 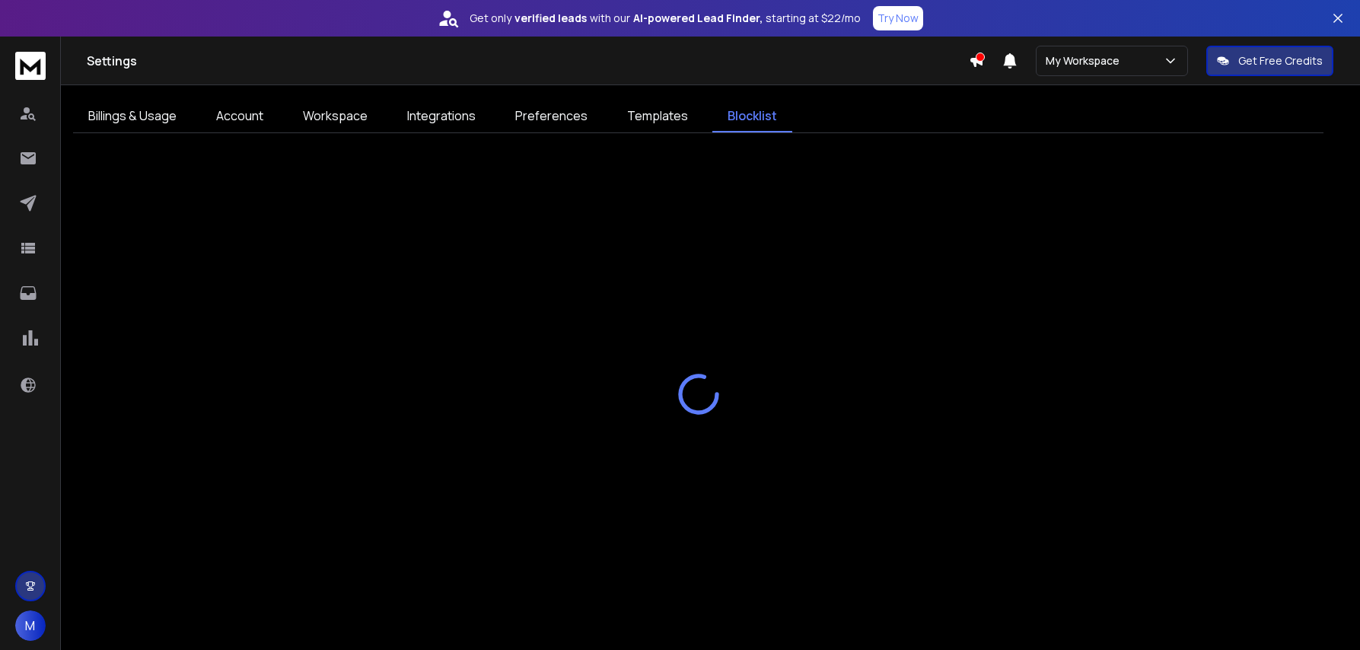 I want to click on button: Try Now, so click(x=898, y=18).